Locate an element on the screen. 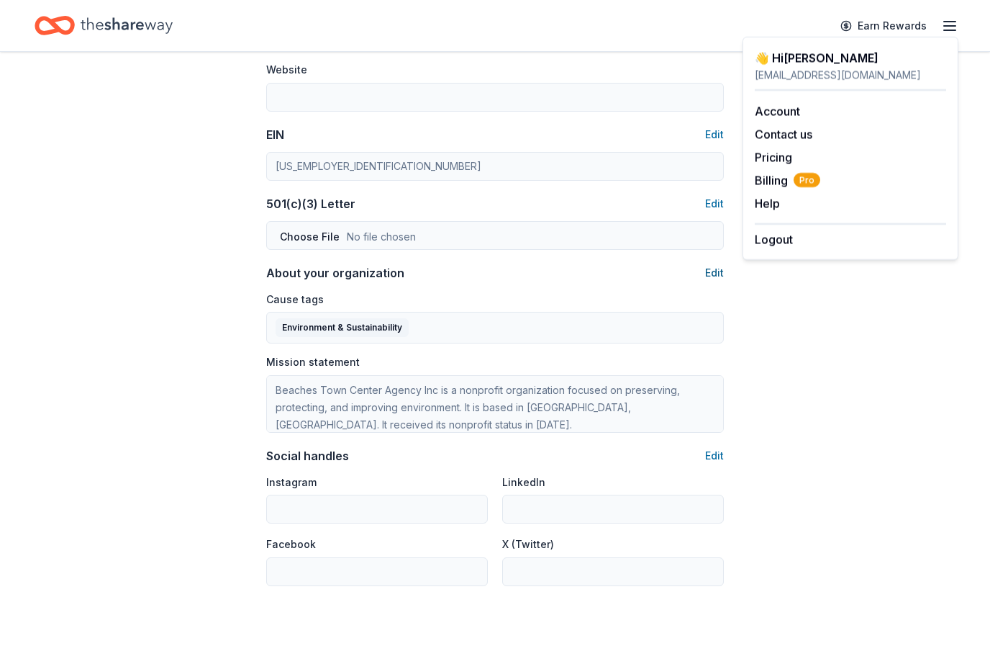 This screenshot has height=664, width=990. div: EIN is located at coordinates (275, 135).